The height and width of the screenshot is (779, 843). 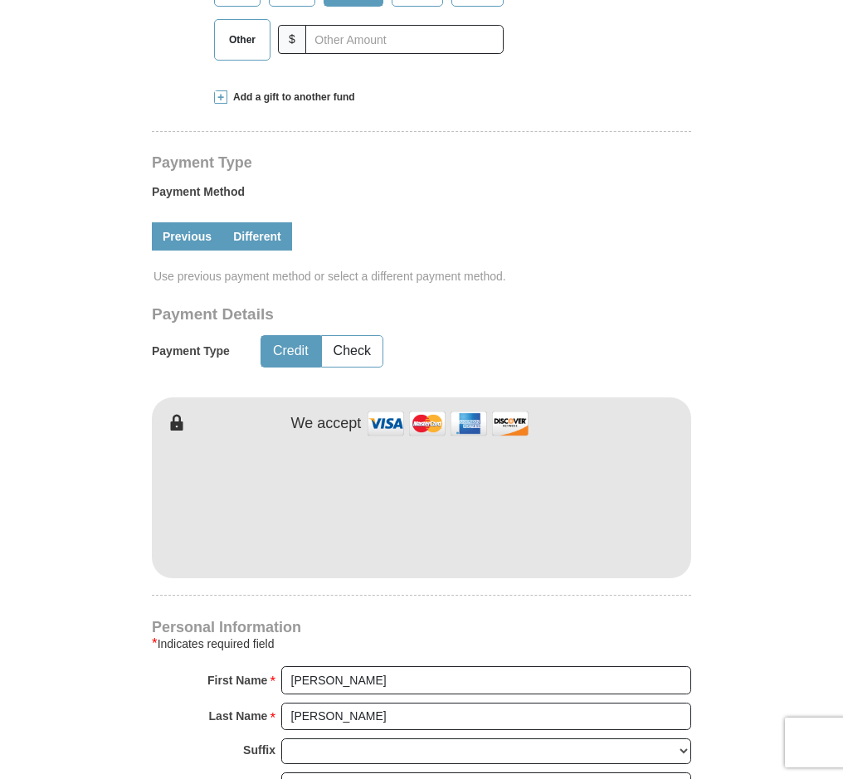 What do you see at coordinates (242, 40) in the screenshot?
I see `span: Other` at bounding box center [242, 40].